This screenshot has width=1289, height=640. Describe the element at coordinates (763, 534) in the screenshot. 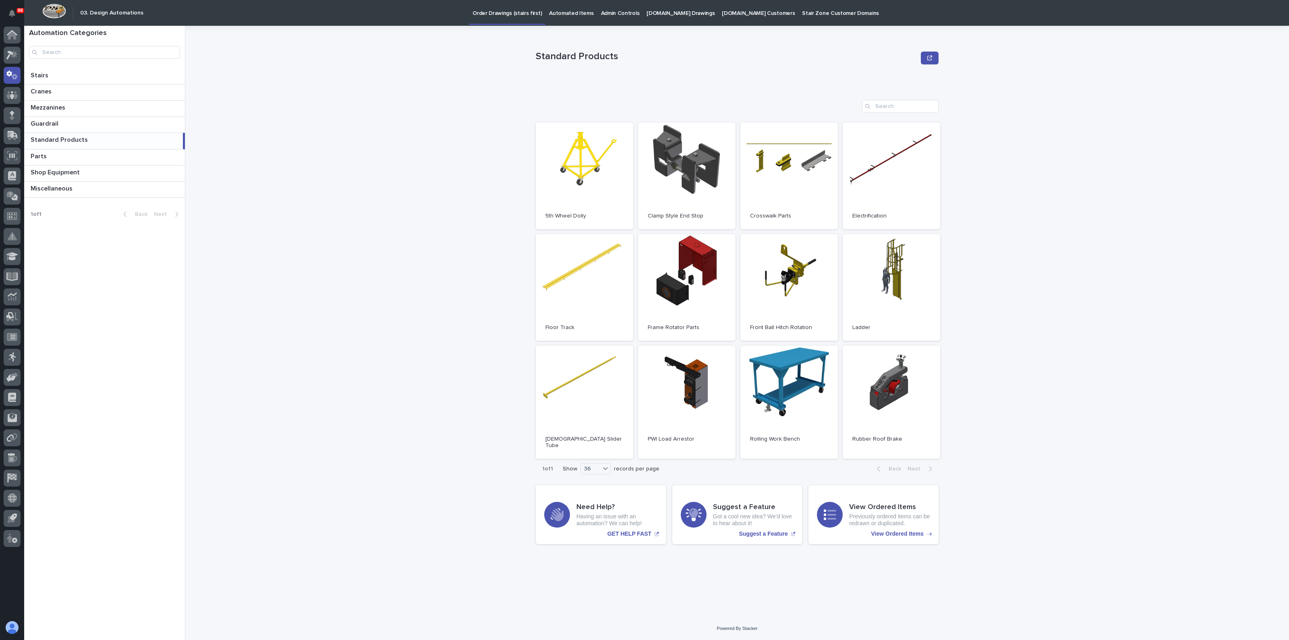

I see `p: Suggest a Feature` at that location.